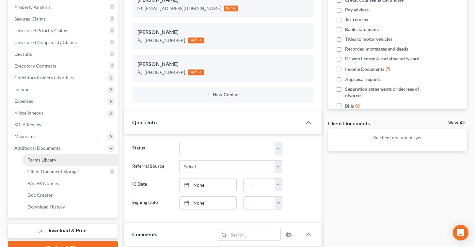  What do you see at coordinates (144, 122) in the screenshot?
I see `span: Quick Info` at bounding box center [144, 122].